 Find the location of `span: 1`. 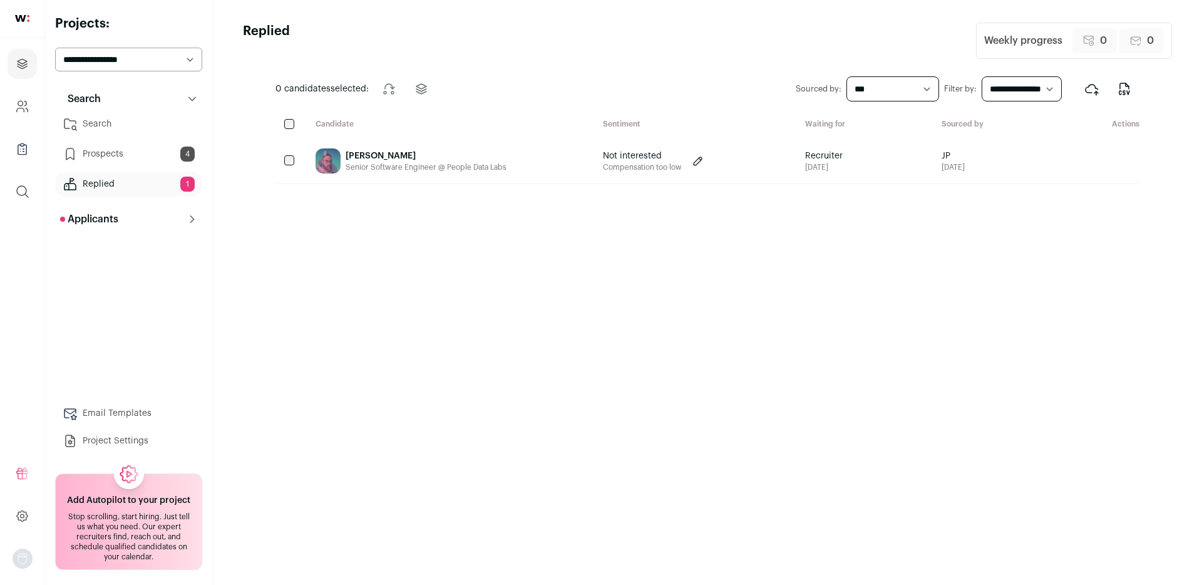

span: 1 is located at coordinates (187, 184).